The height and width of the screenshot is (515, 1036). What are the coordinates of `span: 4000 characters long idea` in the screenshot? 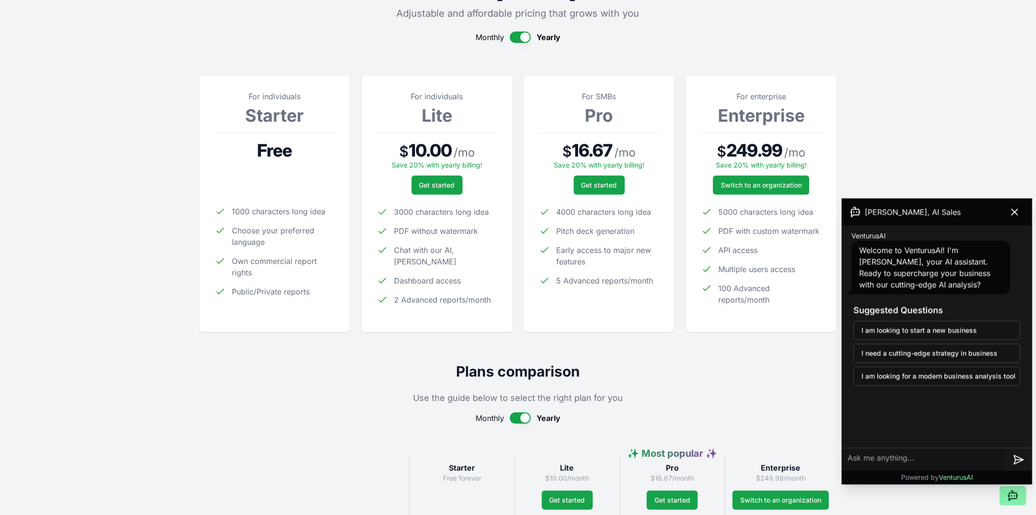 It's located at (604, 212).